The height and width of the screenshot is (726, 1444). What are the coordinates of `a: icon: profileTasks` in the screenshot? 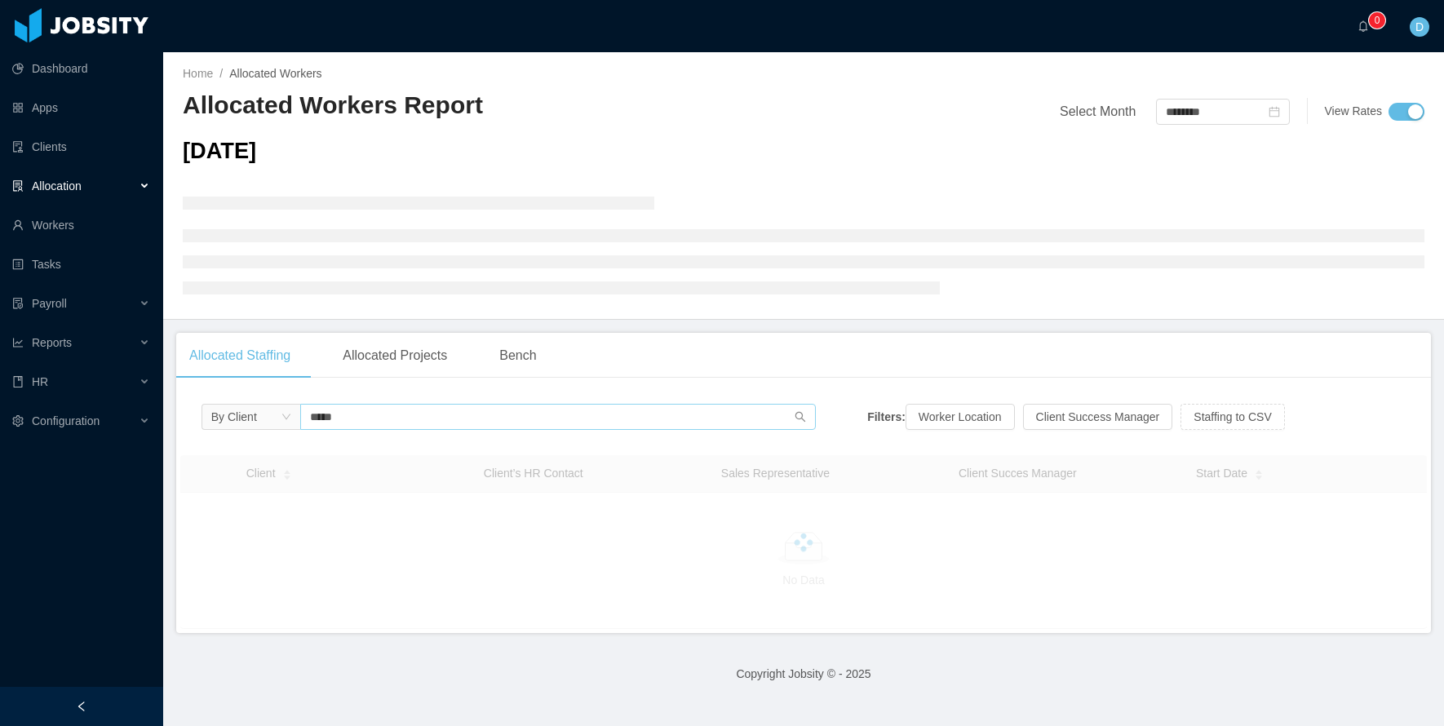 It's located at (81, 264).